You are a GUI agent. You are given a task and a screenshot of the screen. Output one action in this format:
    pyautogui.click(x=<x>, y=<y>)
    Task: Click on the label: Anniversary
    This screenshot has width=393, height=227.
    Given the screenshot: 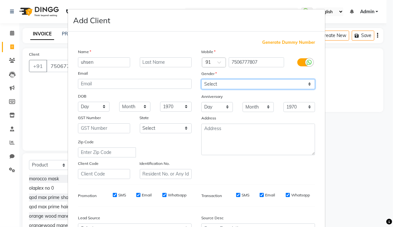 What is the action you would take?
    pyautogui.click(x=212, y=97)
    